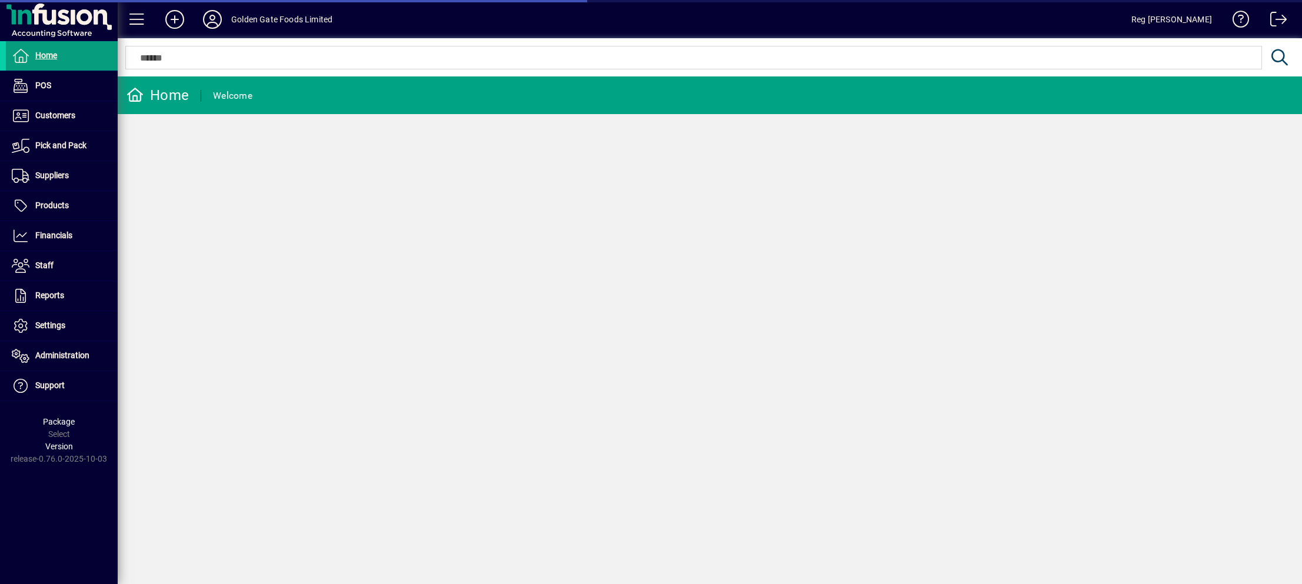  What do you see at coordinates (62, 356) in the screenshot?
I see `a: Administration` at bounding box center [62, 356].